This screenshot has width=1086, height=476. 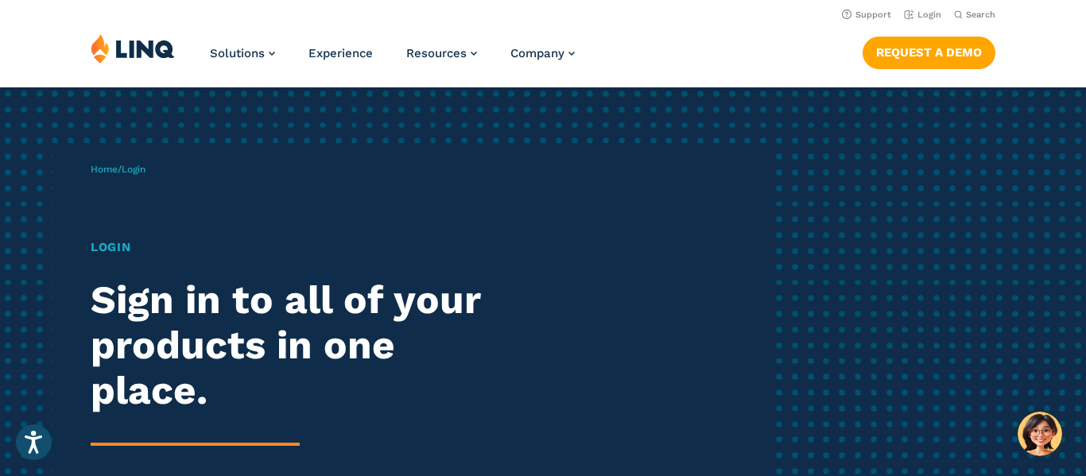 What do you see at coordinates (300, 247) in the screenshot?
I see `h1: Login` at bounding box center [300, 247].